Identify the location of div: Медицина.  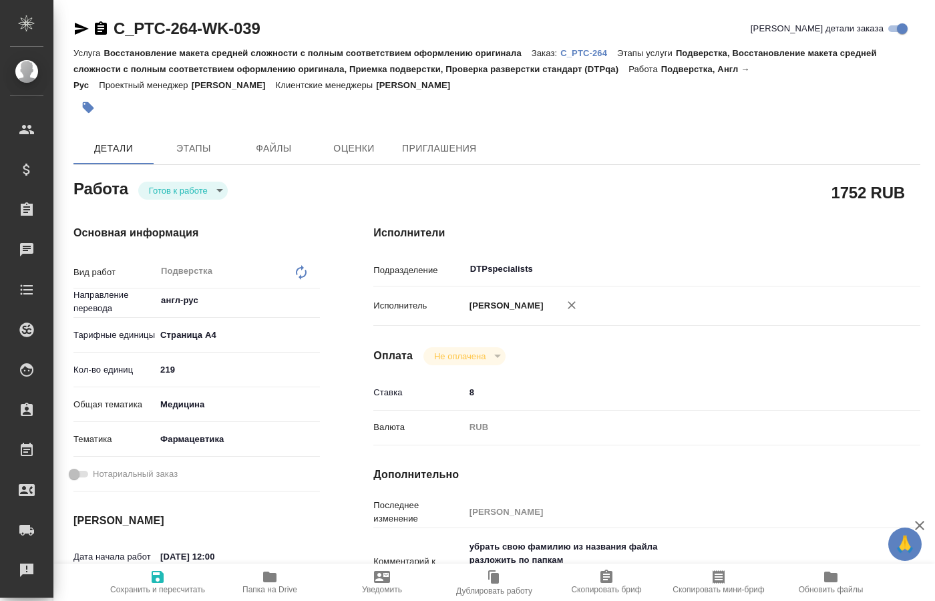
(238, 405).